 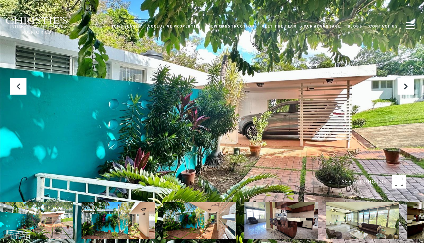 I want to click on span: Blogs, so click(x=355, y=25).